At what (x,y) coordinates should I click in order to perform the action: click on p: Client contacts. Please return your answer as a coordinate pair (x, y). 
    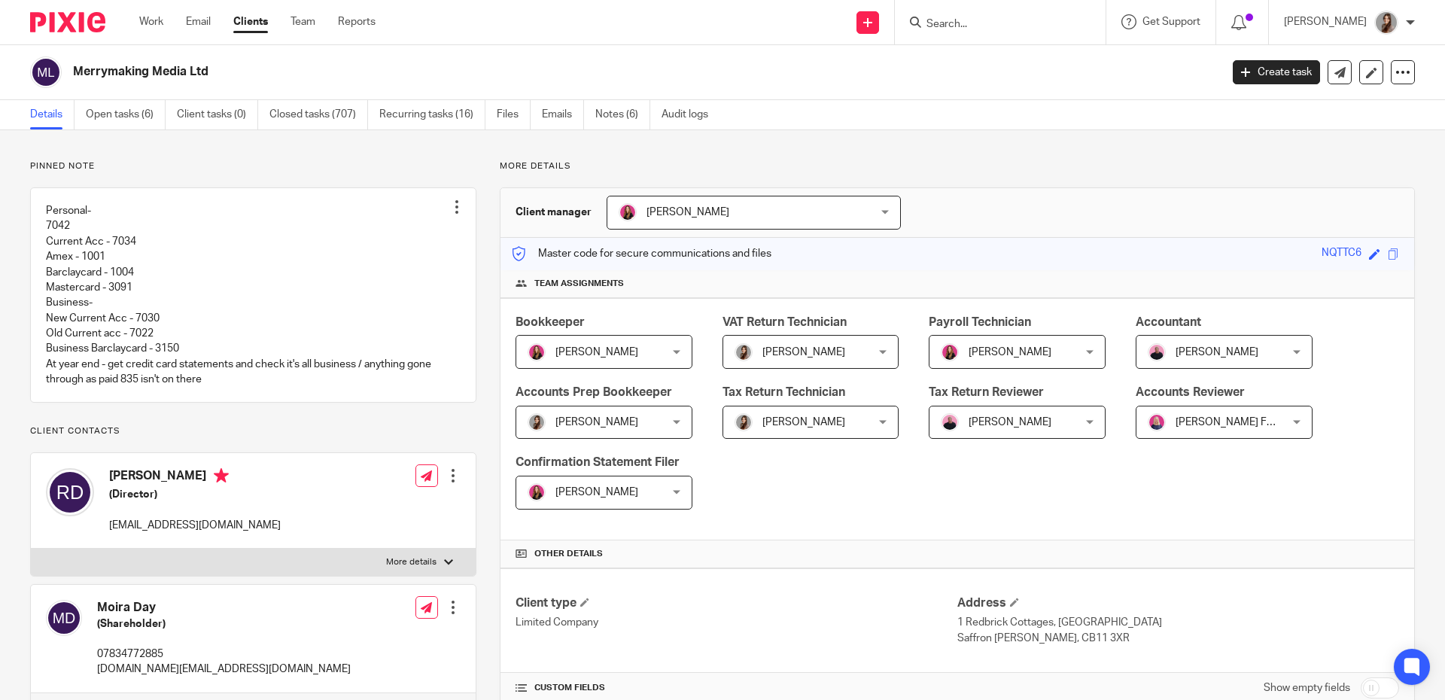
    Looking at the image, I should click on (253, 431).